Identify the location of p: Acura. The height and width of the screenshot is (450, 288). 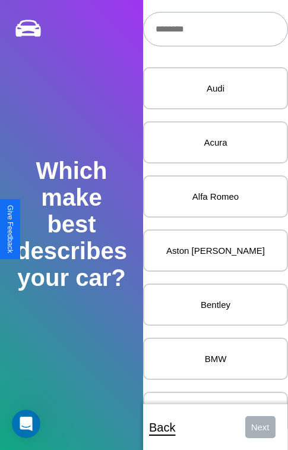
(216, 142).